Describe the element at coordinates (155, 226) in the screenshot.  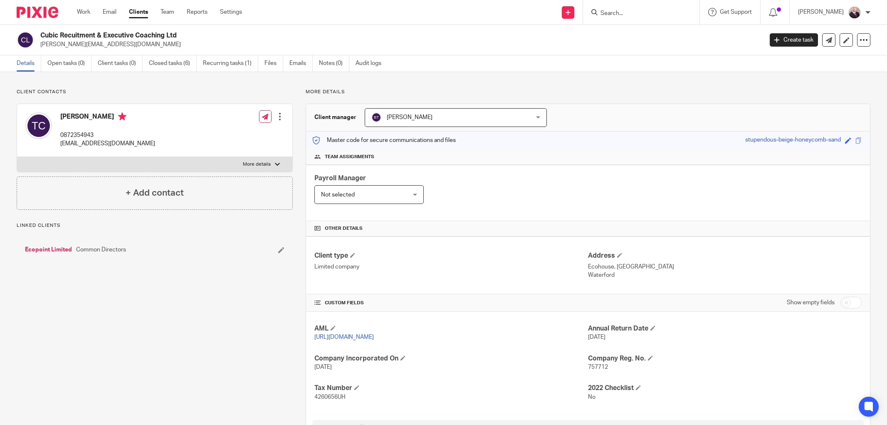
I see `p: Linked clients` at that location.